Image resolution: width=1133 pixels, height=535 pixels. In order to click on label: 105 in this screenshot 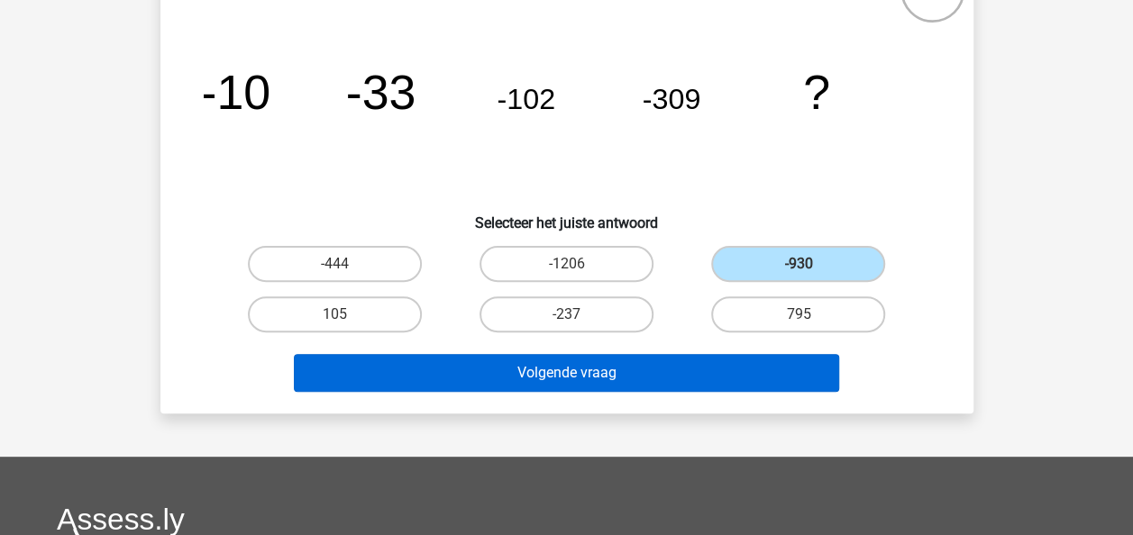, I will do `click(334, 315)`.